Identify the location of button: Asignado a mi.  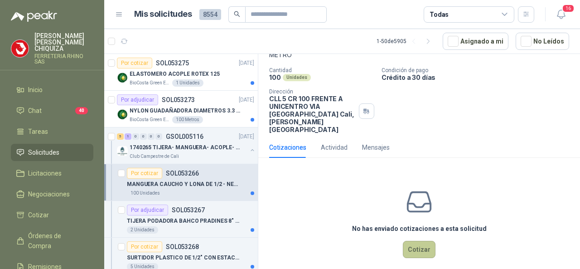
(475, 41).